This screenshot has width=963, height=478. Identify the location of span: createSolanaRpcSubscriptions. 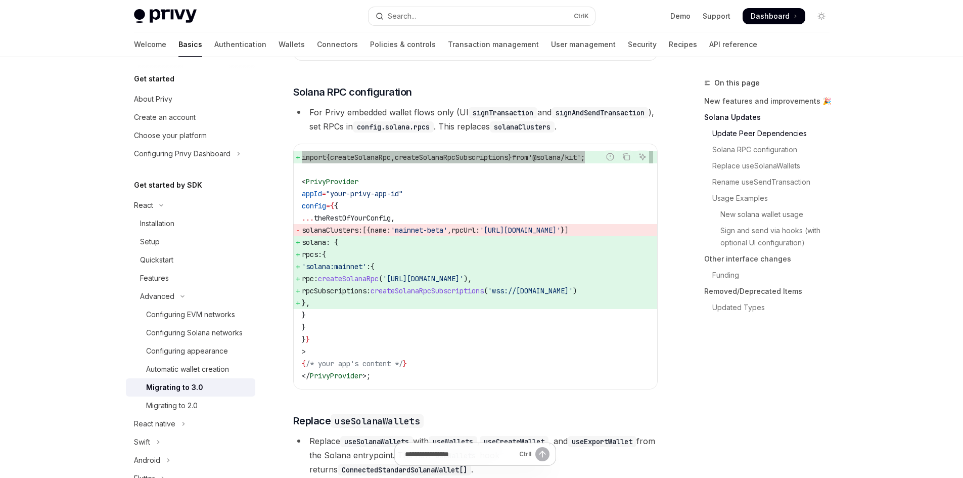
(427, 291).